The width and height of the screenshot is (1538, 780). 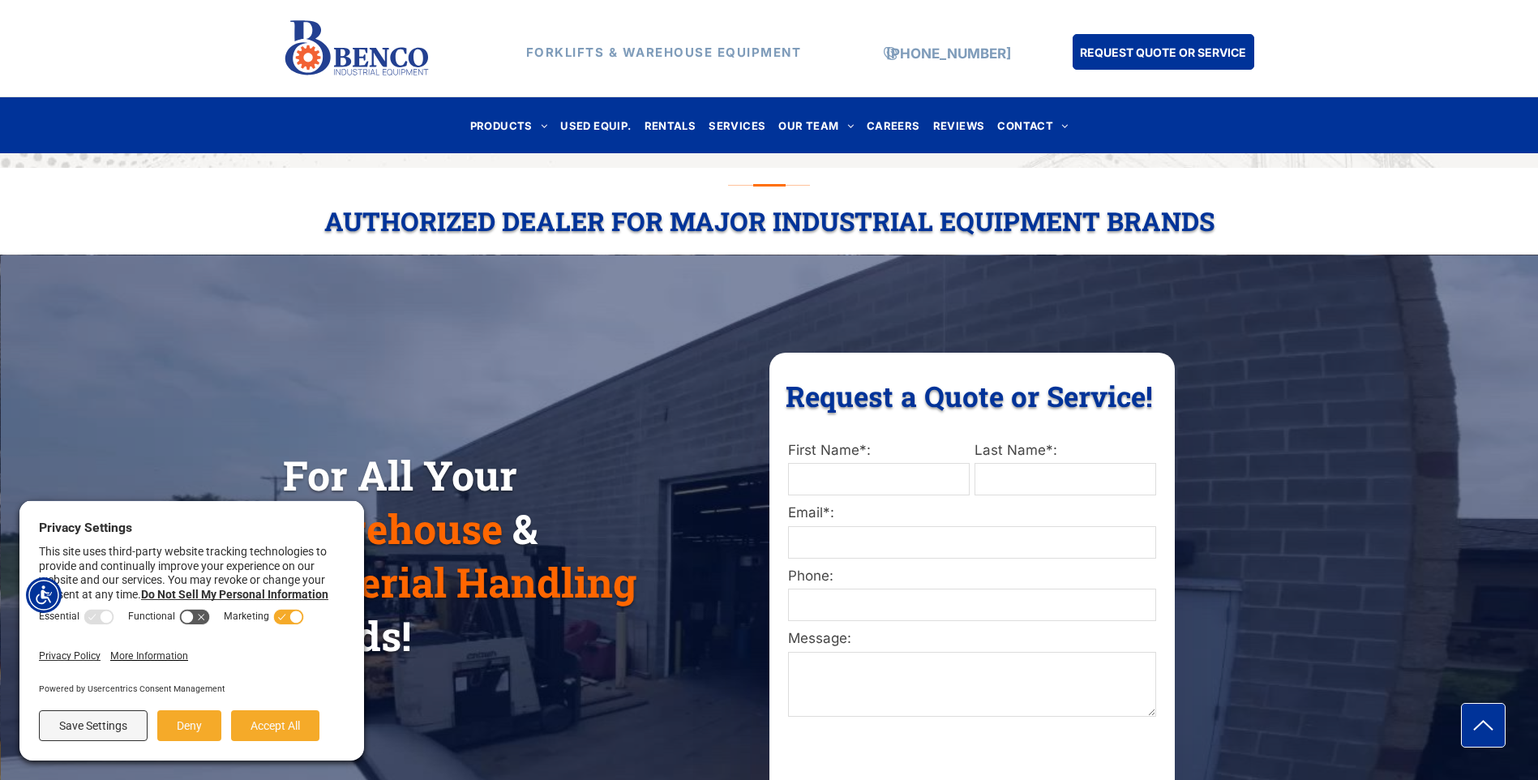 What do you see at coordinates (972, 513) in the screenshot?
I see `label: Email*:` at bounding box center [972, 513].